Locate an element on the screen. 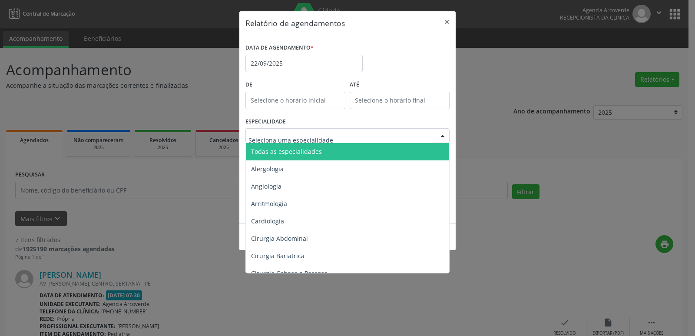  span: Cirurgia Bariatrica is located at coordinates (278, 256).